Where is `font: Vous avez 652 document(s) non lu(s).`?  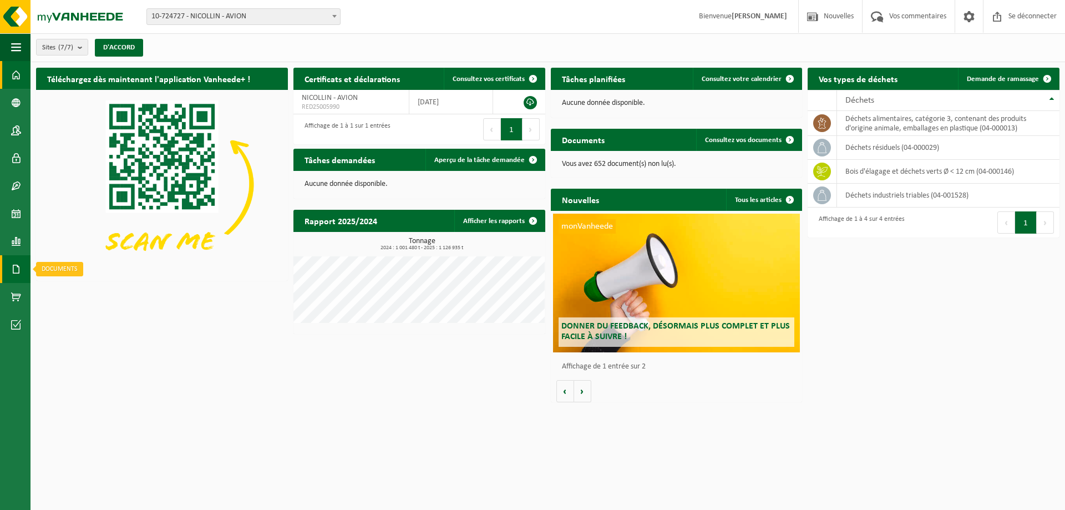 font: Vous avez 652 document(s) non lu(s). is located at coordinates (619, 164).